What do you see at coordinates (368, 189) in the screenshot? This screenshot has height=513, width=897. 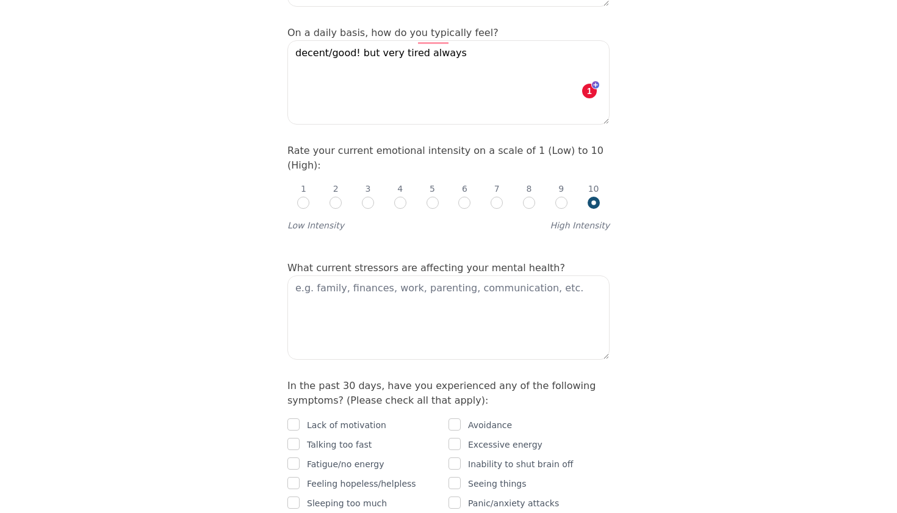 I see `p: 3` at bounding box center [368, 189].